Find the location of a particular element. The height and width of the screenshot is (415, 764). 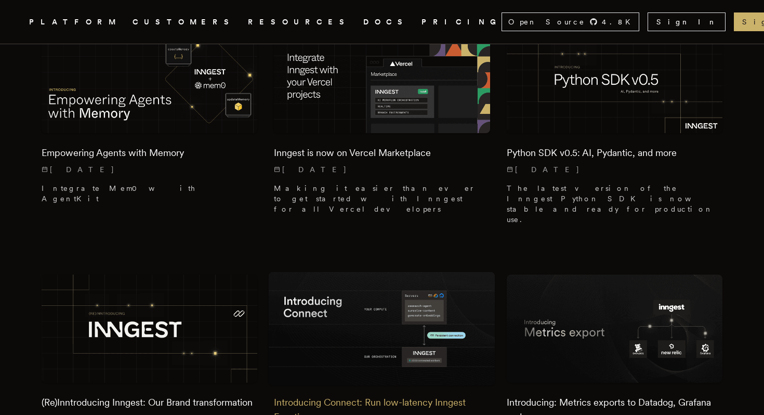

span: RESOURCES is located at coordinates (299, 22).